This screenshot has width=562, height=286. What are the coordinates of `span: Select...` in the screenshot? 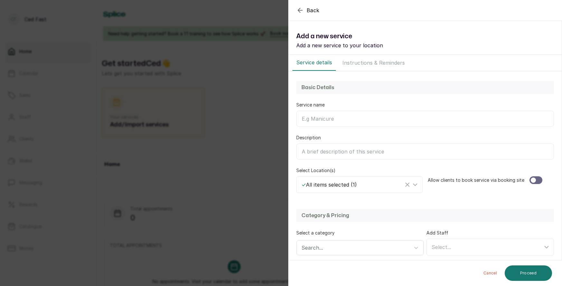 It's located at (441, 247).